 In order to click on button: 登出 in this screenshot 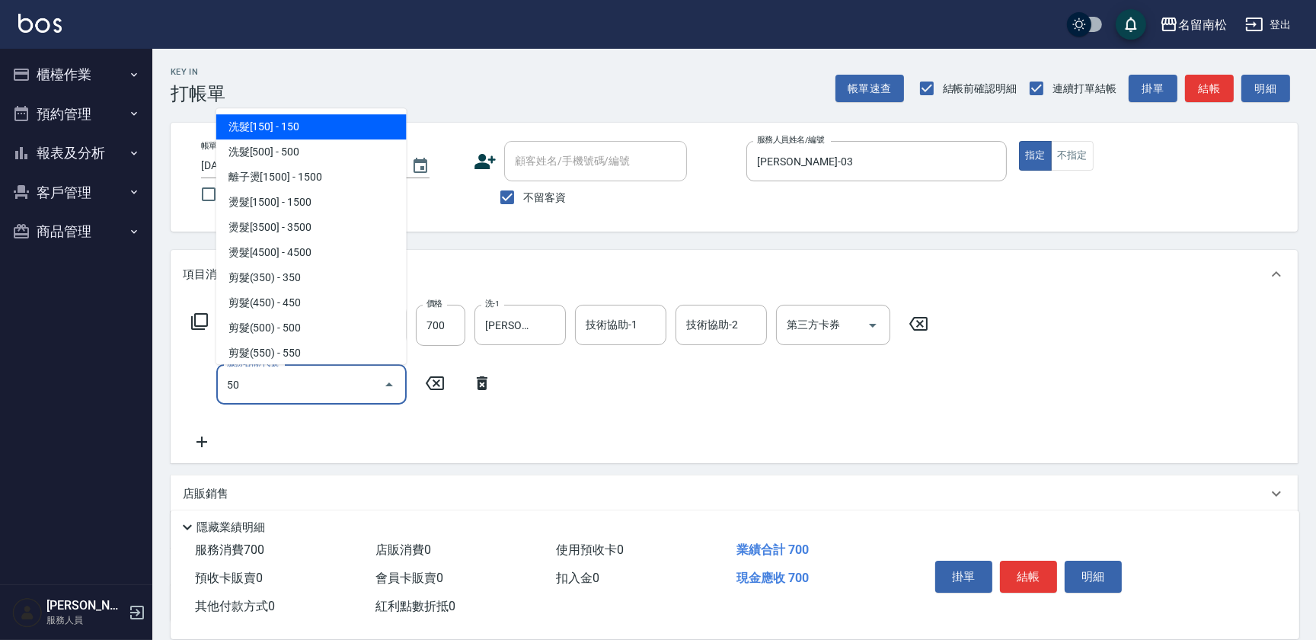, I will do `click(1268, 24)`.